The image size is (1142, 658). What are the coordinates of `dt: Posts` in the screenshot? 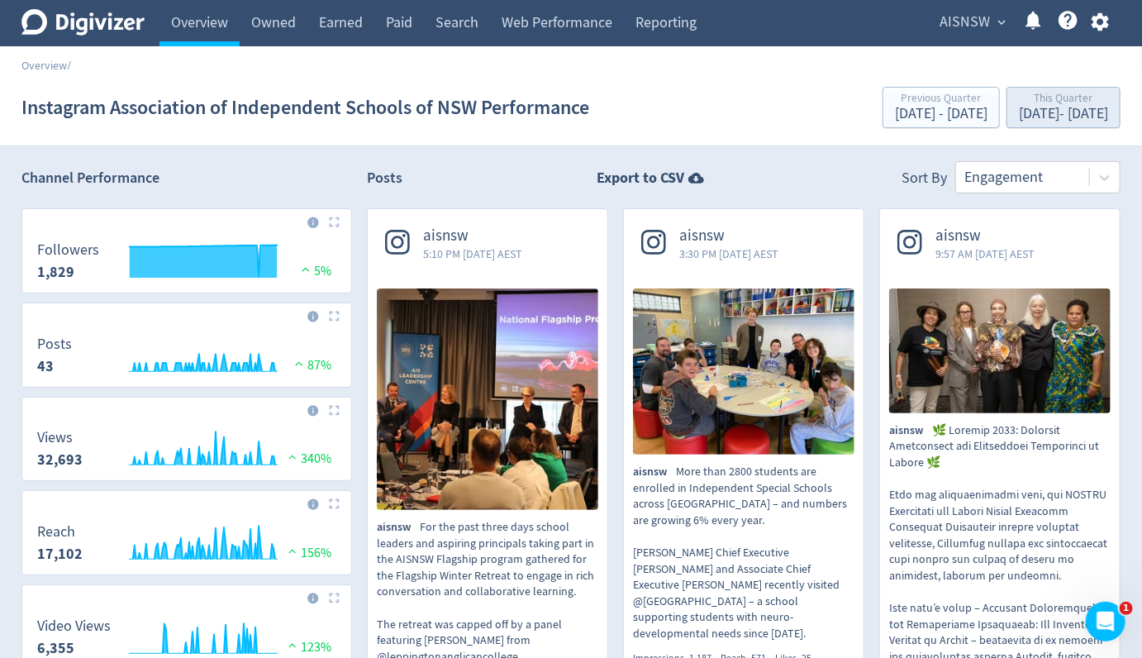 It's located at (55, 344).